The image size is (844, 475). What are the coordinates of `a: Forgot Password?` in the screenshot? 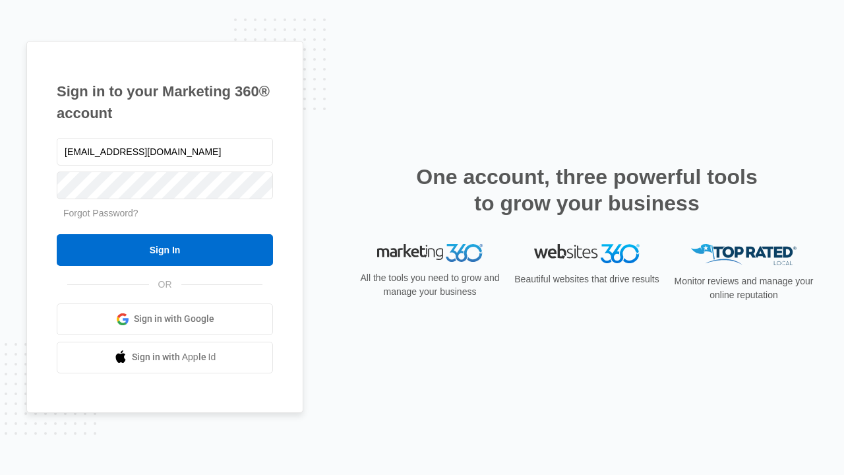 It's located at (101, 213).